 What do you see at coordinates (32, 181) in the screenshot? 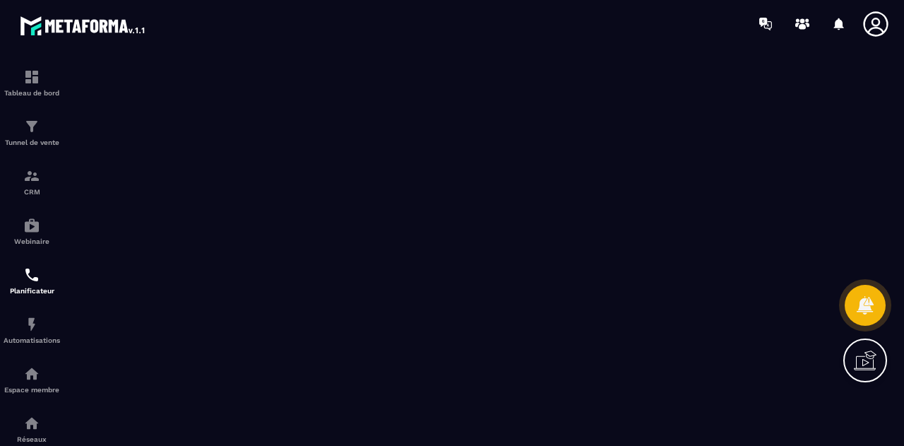
I see `a: formationformationCRM` at bounding box center [32, 181].